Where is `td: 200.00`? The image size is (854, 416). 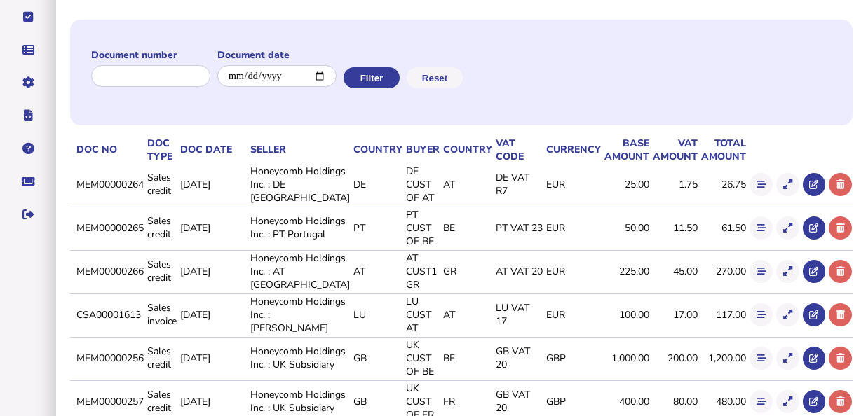 td: 200.00 is located at coordinates (674, 358).